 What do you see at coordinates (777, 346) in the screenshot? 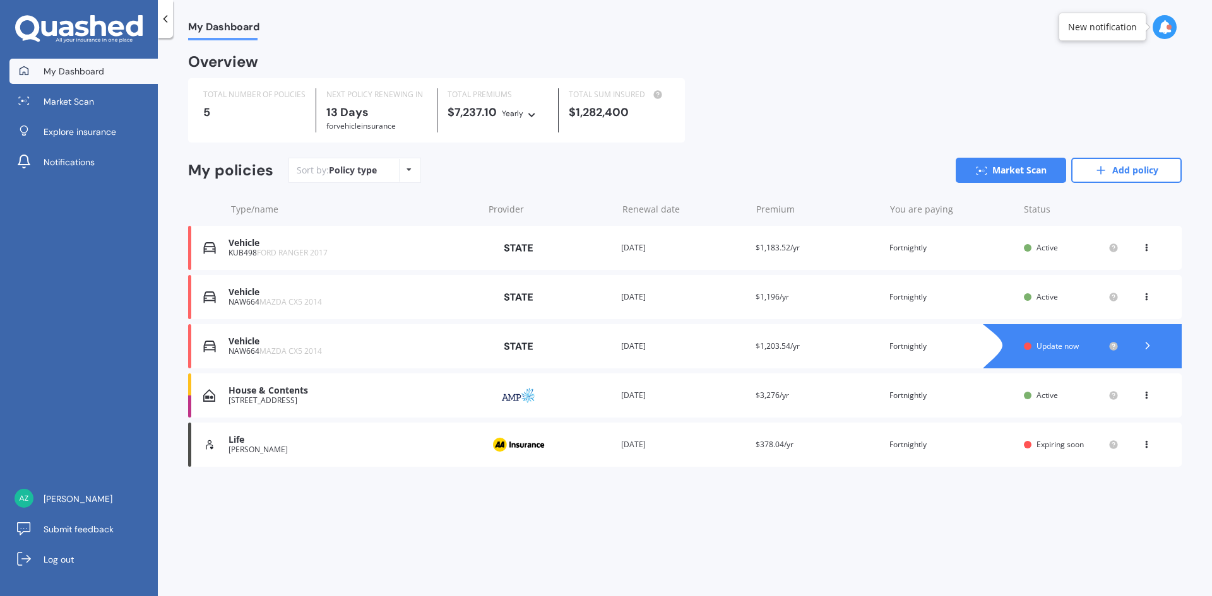
I see `span: $1,203.54/yr` at bounding box center [777, 346].